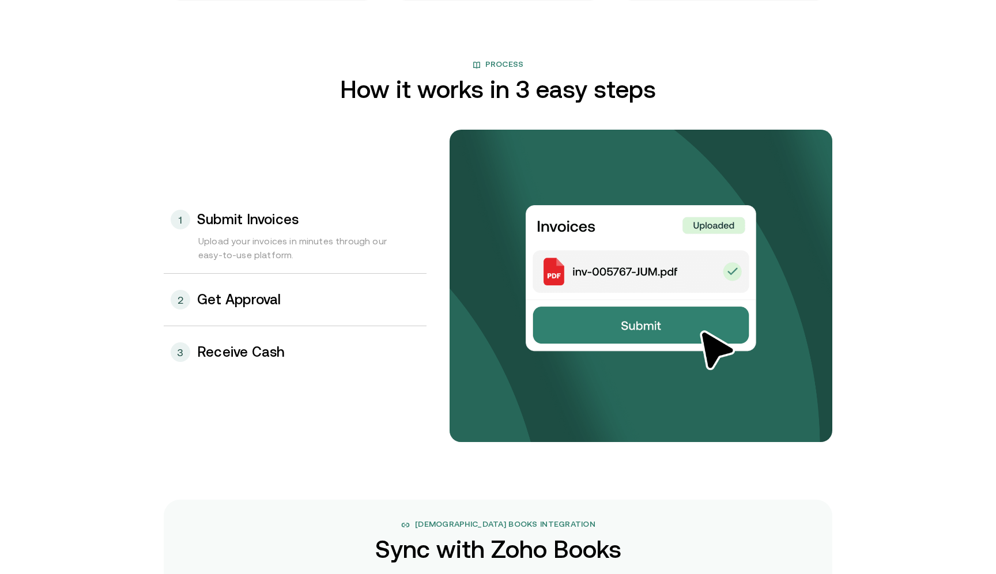 Image resolution: width=996 pixels, height=574 pixels. I want to click on img: link, so click(405, 525).